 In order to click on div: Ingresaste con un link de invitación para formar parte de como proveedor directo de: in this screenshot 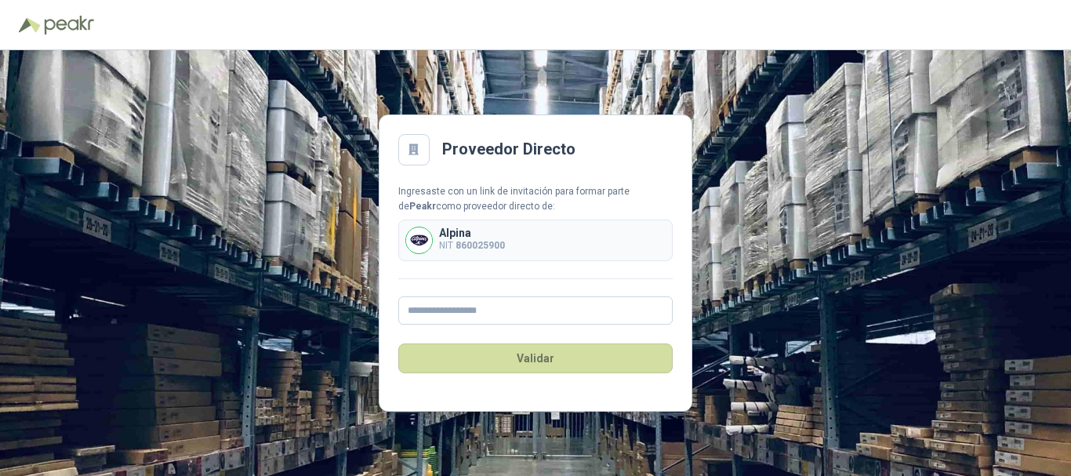, I will do `click(536, 199)`.